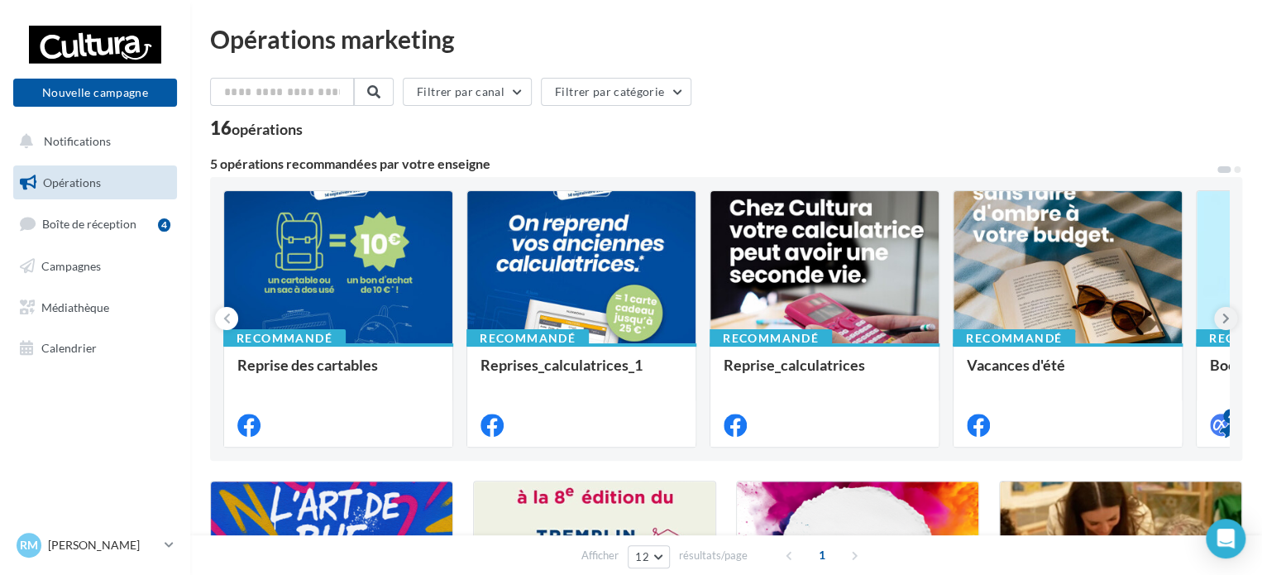  What do you see at coordinates (1225, 538) in the screenshot?
I see `div: Open Intercom Messenger` at bounding box center [1225, 538].